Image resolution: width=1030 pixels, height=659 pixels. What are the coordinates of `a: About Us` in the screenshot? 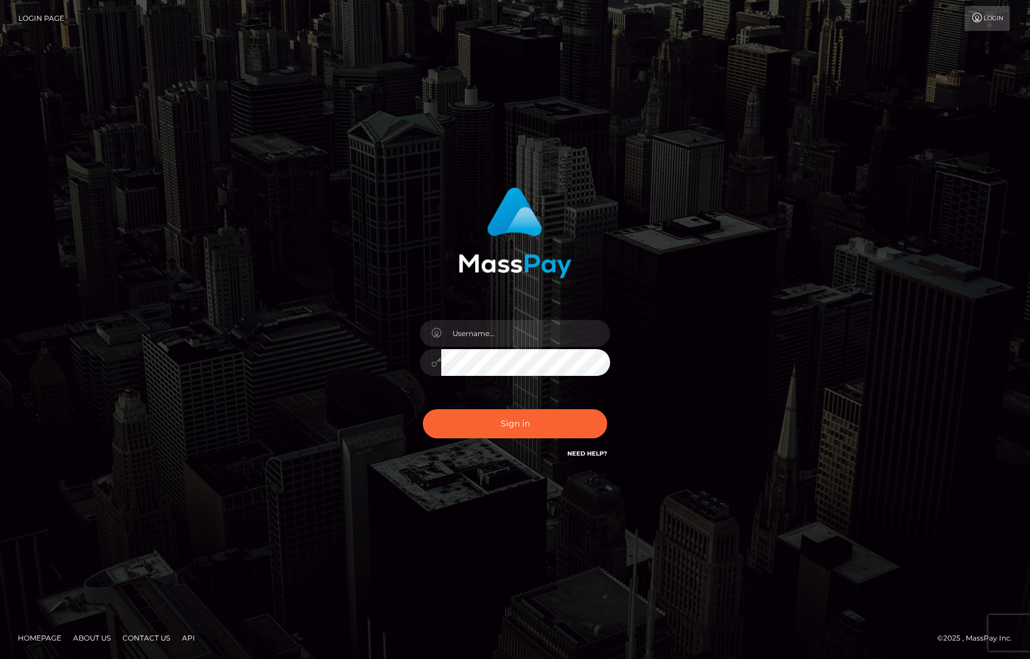 It's located at (92, 637).